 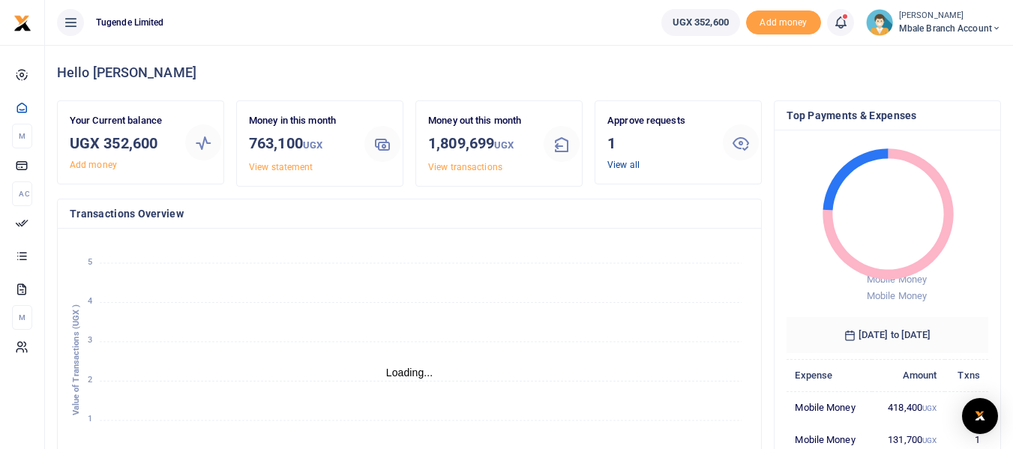 I want to click on a: View statement, so click(x=281, y=167).